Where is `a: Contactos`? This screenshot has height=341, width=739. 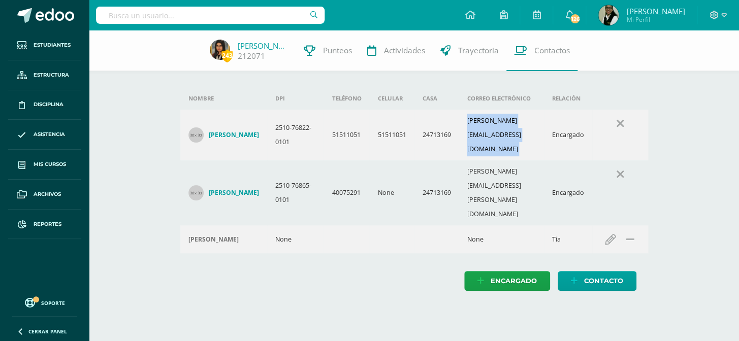
a: Contactos is located at coordinates (542, 51).